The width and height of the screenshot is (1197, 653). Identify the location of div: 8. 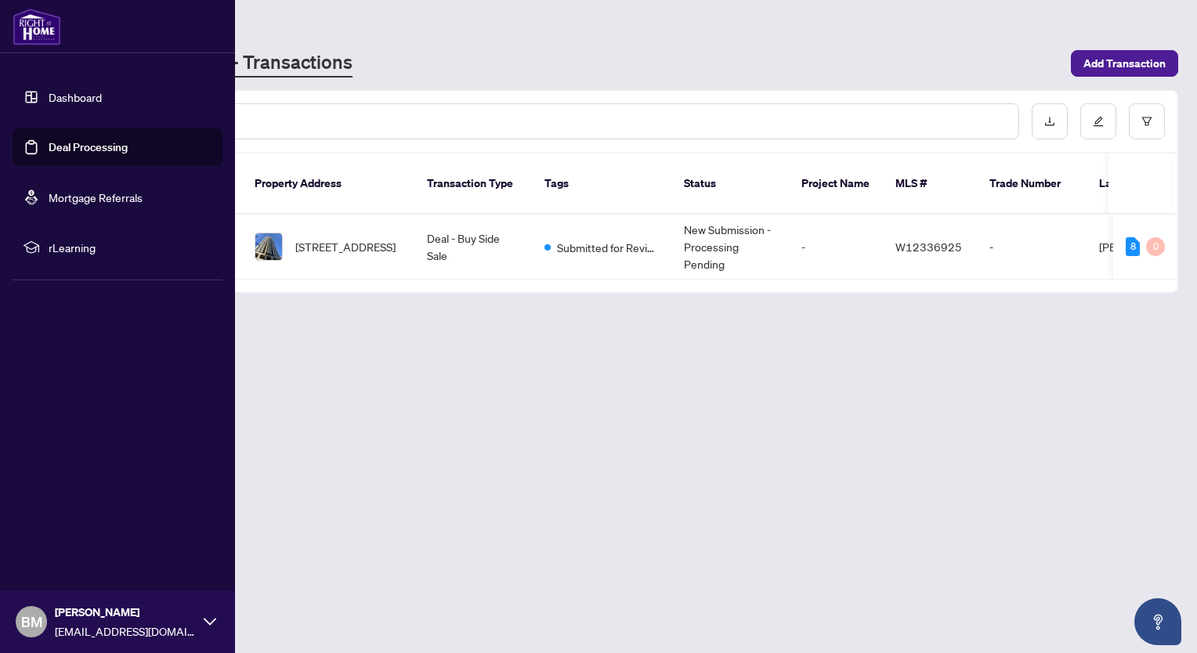
(1133, 247).